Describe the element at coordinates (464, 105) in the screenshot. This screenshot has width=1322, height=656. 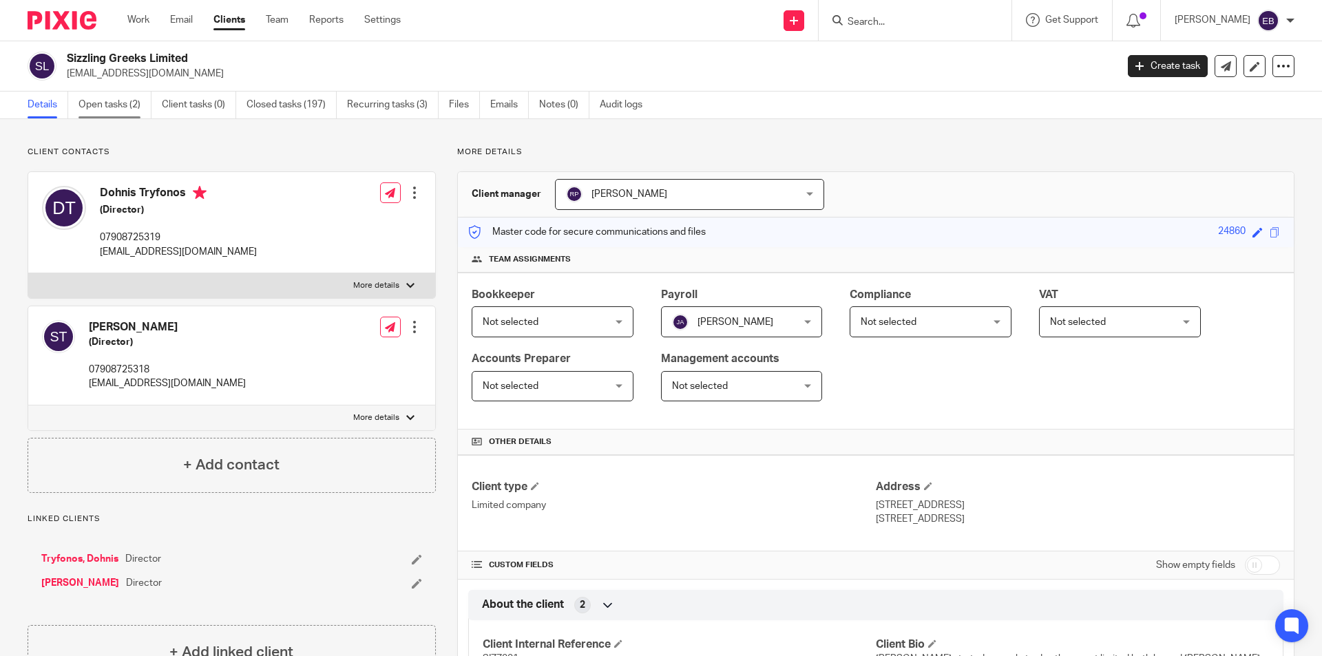
I see `a: Files` at that location.